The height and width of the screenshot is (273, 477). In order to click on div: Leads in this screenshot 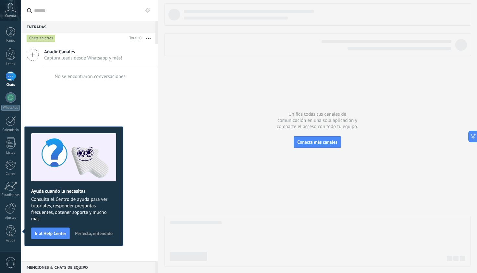, I will do `click(11, 64)`.